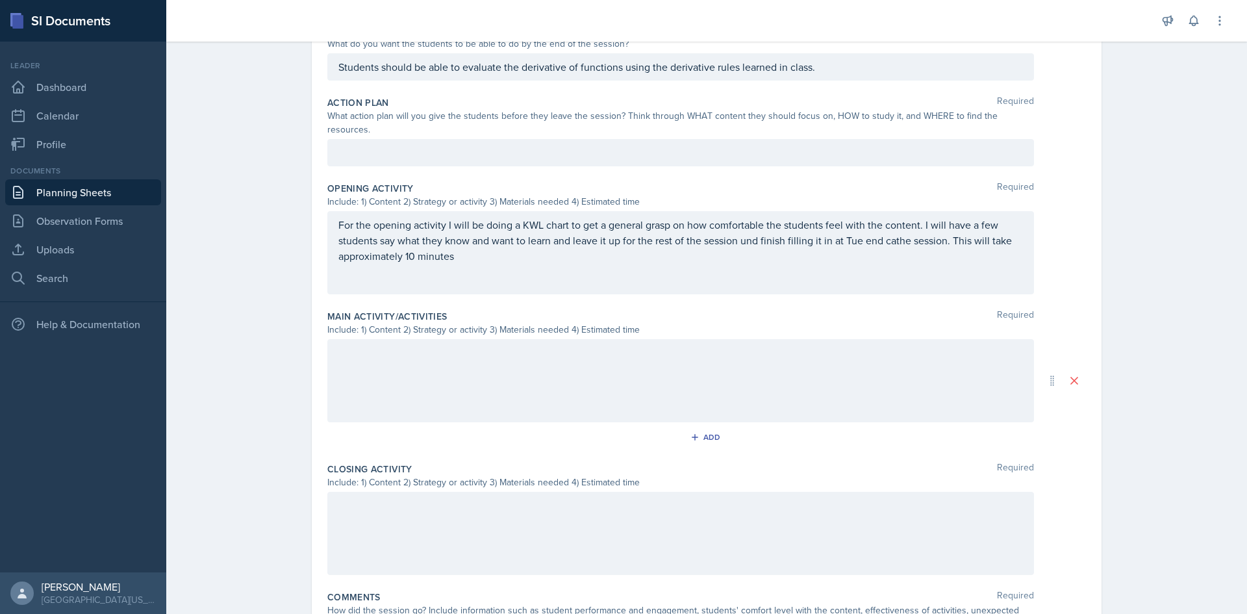 This screenshot has height=614, width=1247. What do you see at coordinates (83, 192) in the screenshot?
I see `a: Planning Sheets` at bounding box center [83, 192].